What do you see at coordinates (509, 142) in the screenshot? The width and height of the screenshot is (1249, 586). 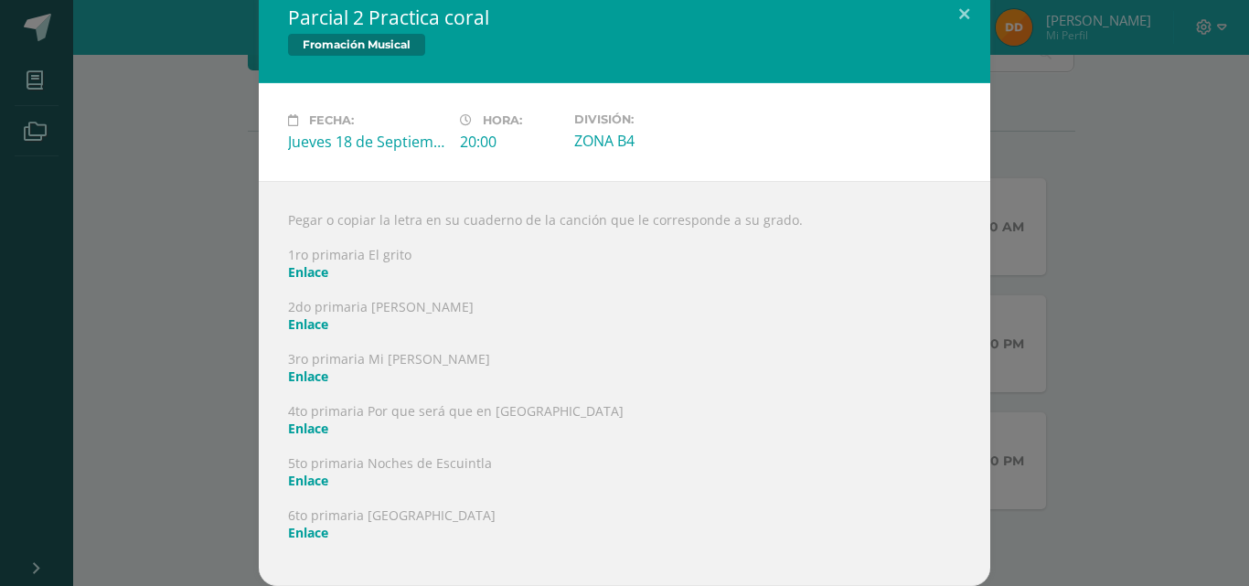 I see `div: 20:00` at bounding box center [509, 142].